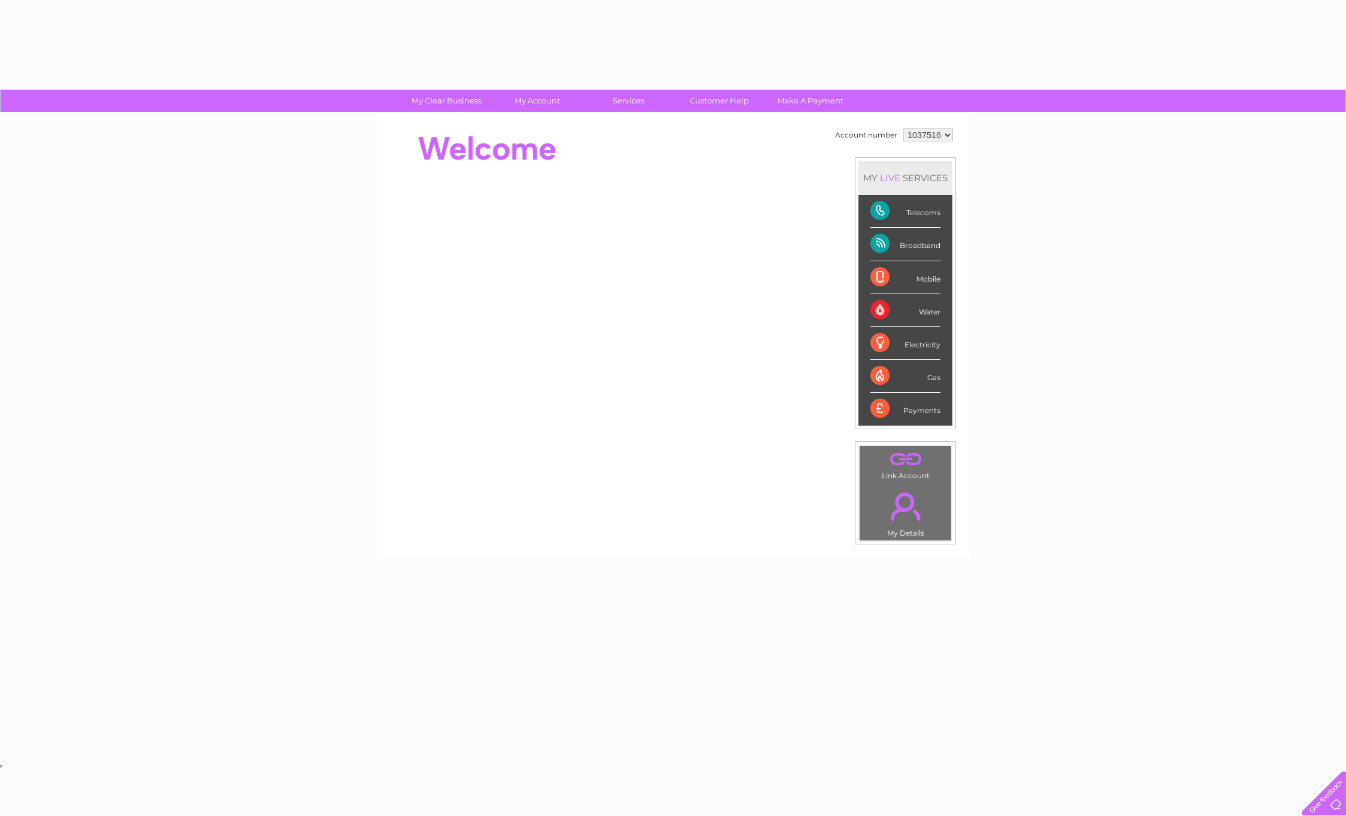 The image size is (1346, 816). I want to click on a: My Clear Business, so click(446, 100).